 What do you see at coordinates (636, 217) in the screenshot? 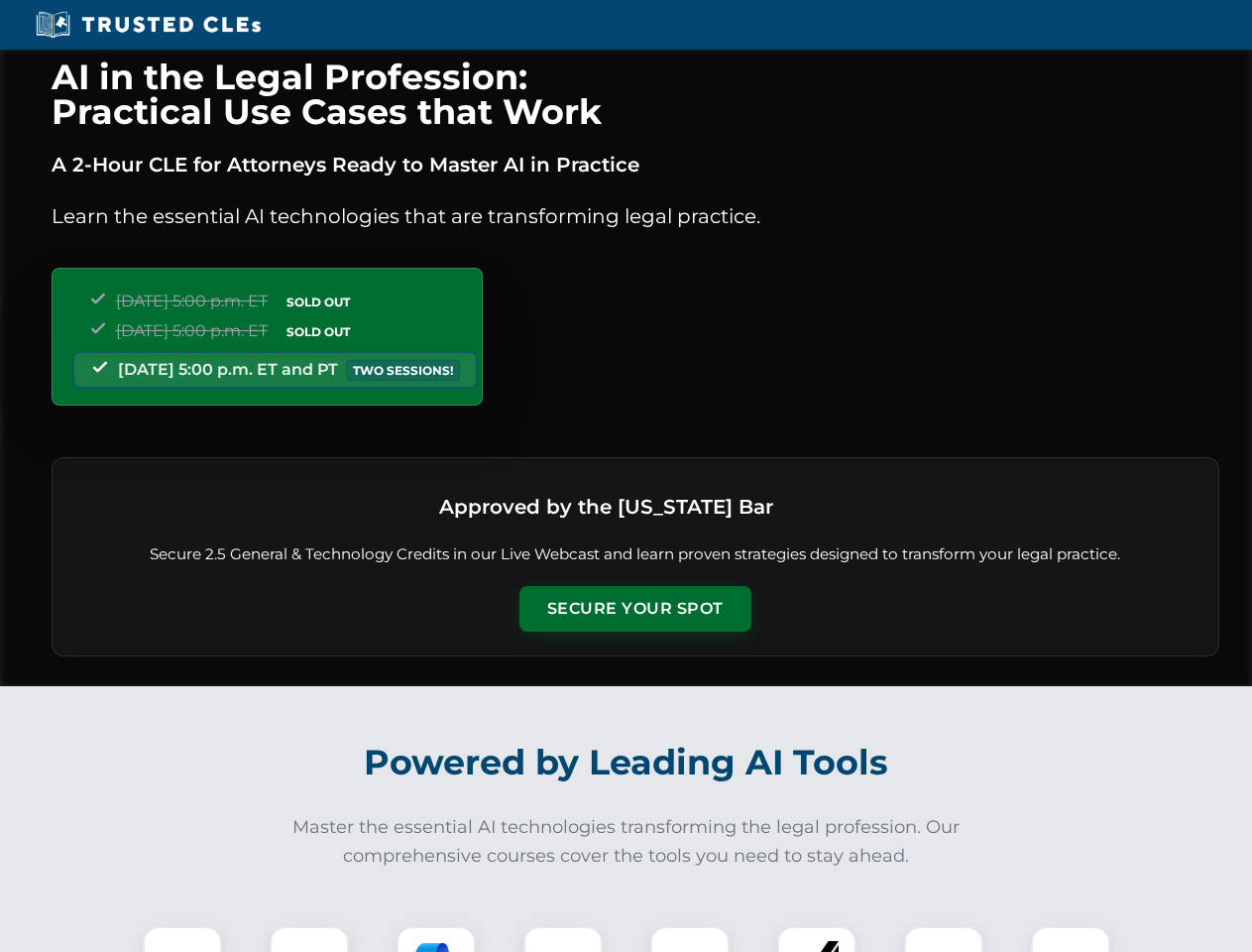
I see `p: Learn the essential AI technologies that are transforming legal practice.` at bounding box center [636, 217].